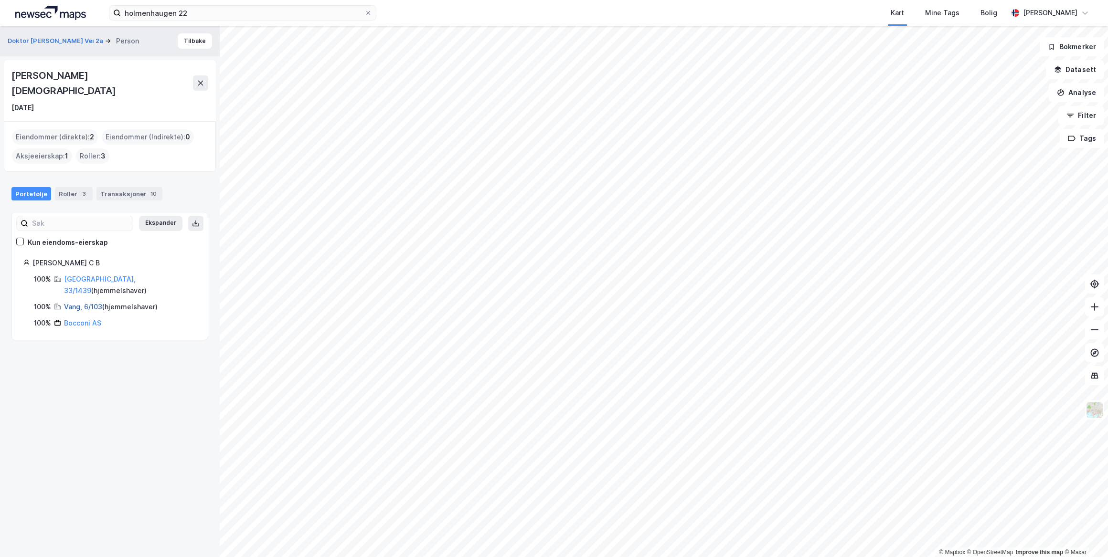 This screenshot has width=1108, height=557. Describe the element at coordinates (74, 194) in the screenshot. I see `div: Roller` at that location.